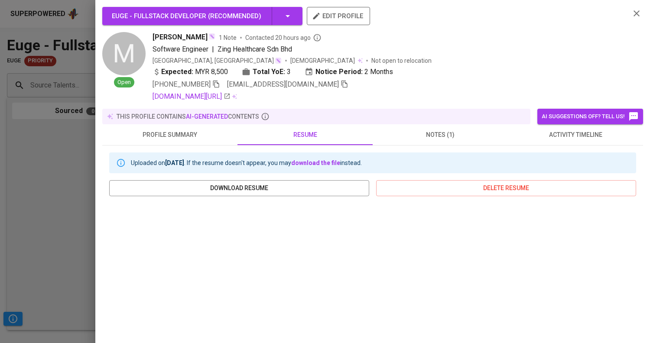  What do you see at coordinates (338, 16) in the screenshot?
I see `button: edit profile` at bounding box center [338, 16].